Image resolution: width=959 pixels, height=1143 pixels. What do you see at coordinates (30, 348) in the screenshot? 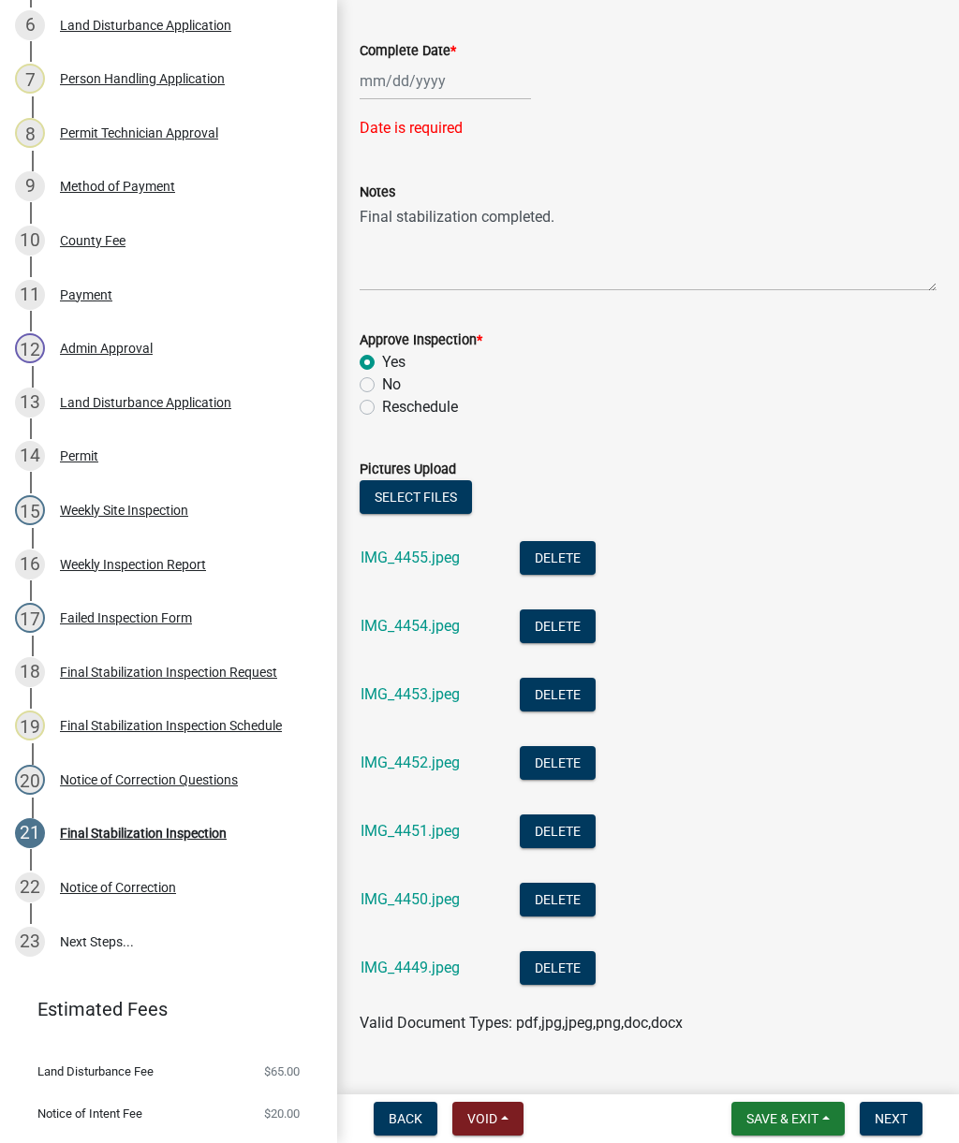
I see `div: 12` at bounding box center [30, 348].